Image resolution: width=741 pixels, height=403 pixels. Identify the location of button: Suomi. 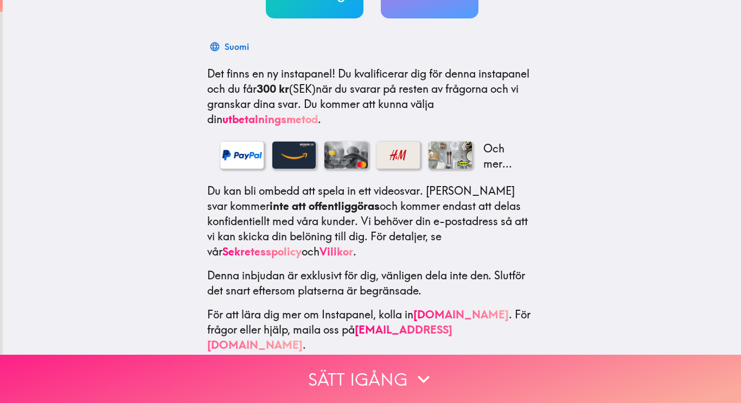
(230, 47).